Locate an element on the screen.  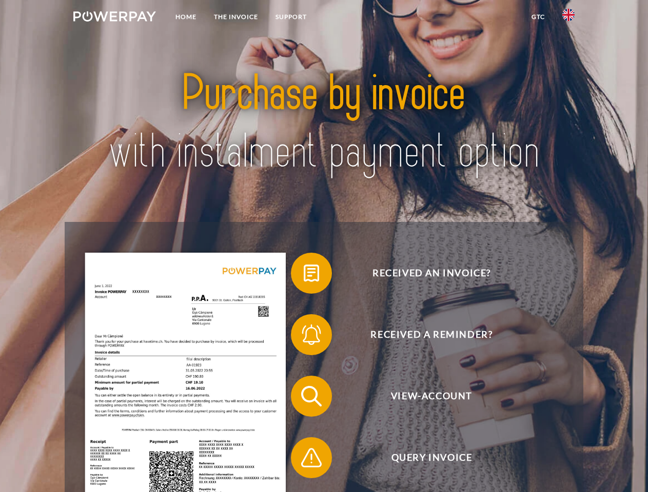
img: qb_bill.svg is located at coordinates (311, 273).